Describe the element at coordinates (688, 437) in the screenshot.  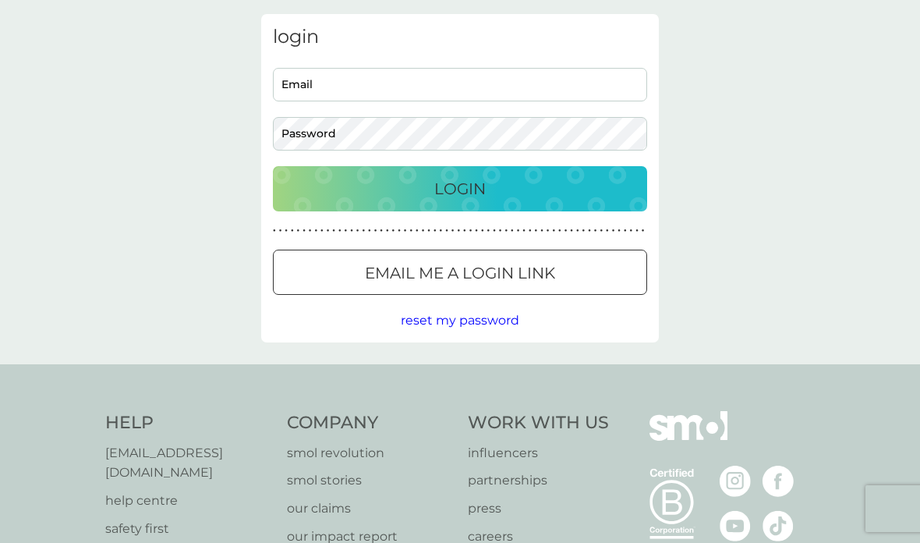
I see `img: smol` at that location.